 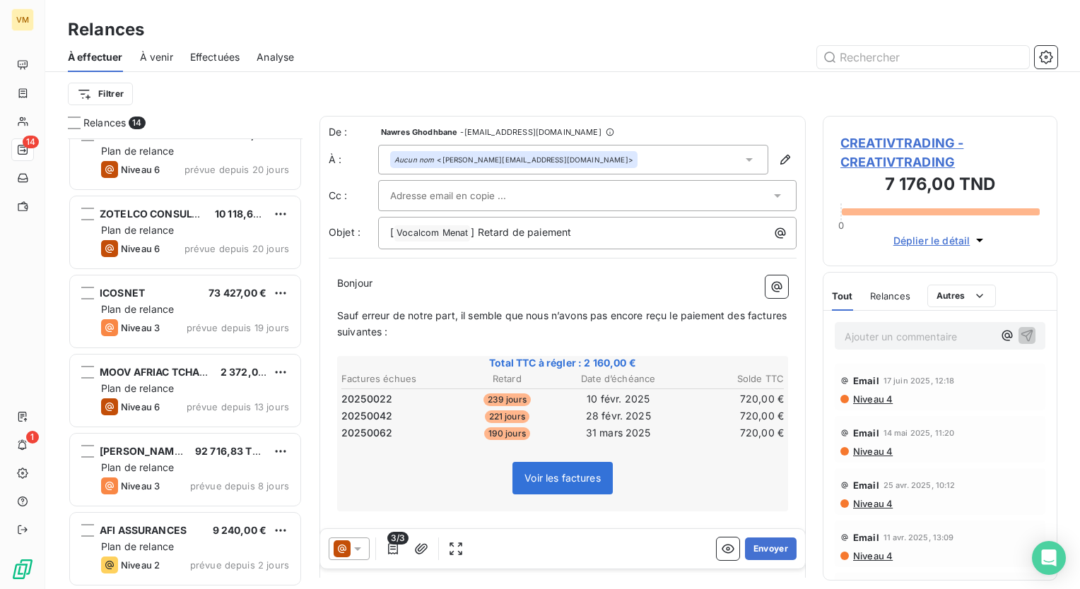 I want to click on span: Sauf erreur de notre part, il semble que nous n’avons pas encore reçu le paiement des factures su..., so click(x=563, y=324).